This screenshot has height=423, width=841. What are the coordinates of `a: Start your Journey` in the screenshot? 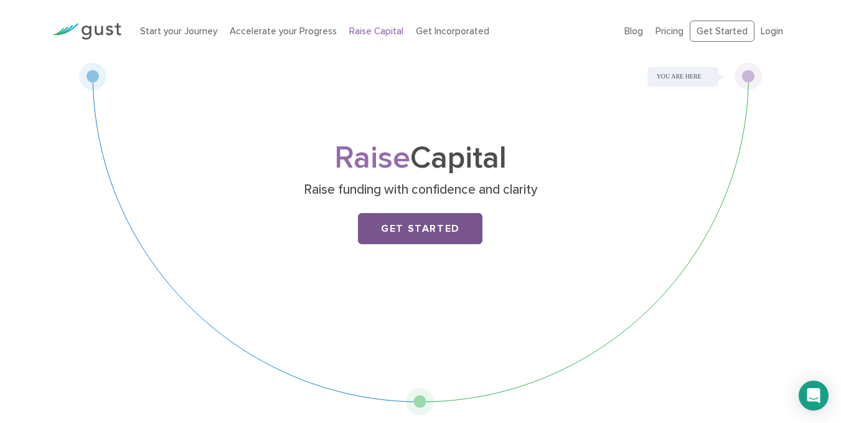 It's located at (179, 31).